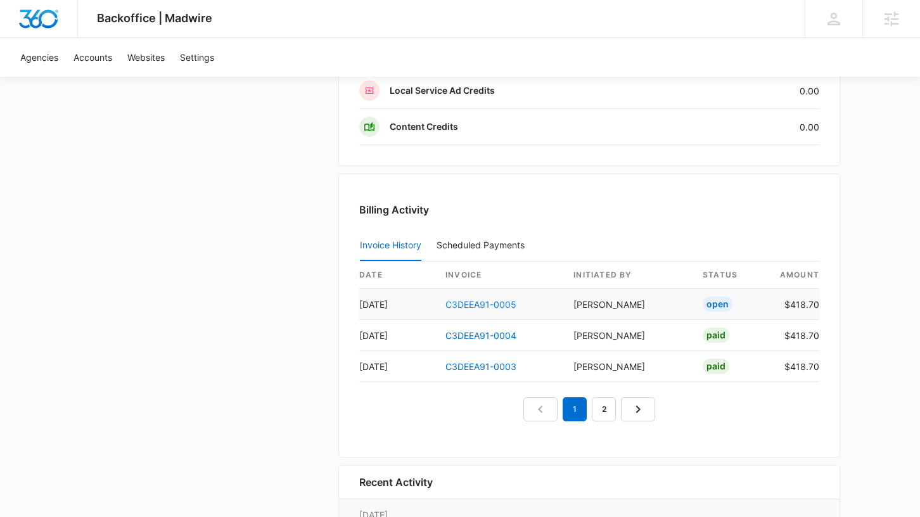  What do you see at coordinates (638, 409) in the screenshot?
I see `a: Next Page` at bounding box center [638, 409].